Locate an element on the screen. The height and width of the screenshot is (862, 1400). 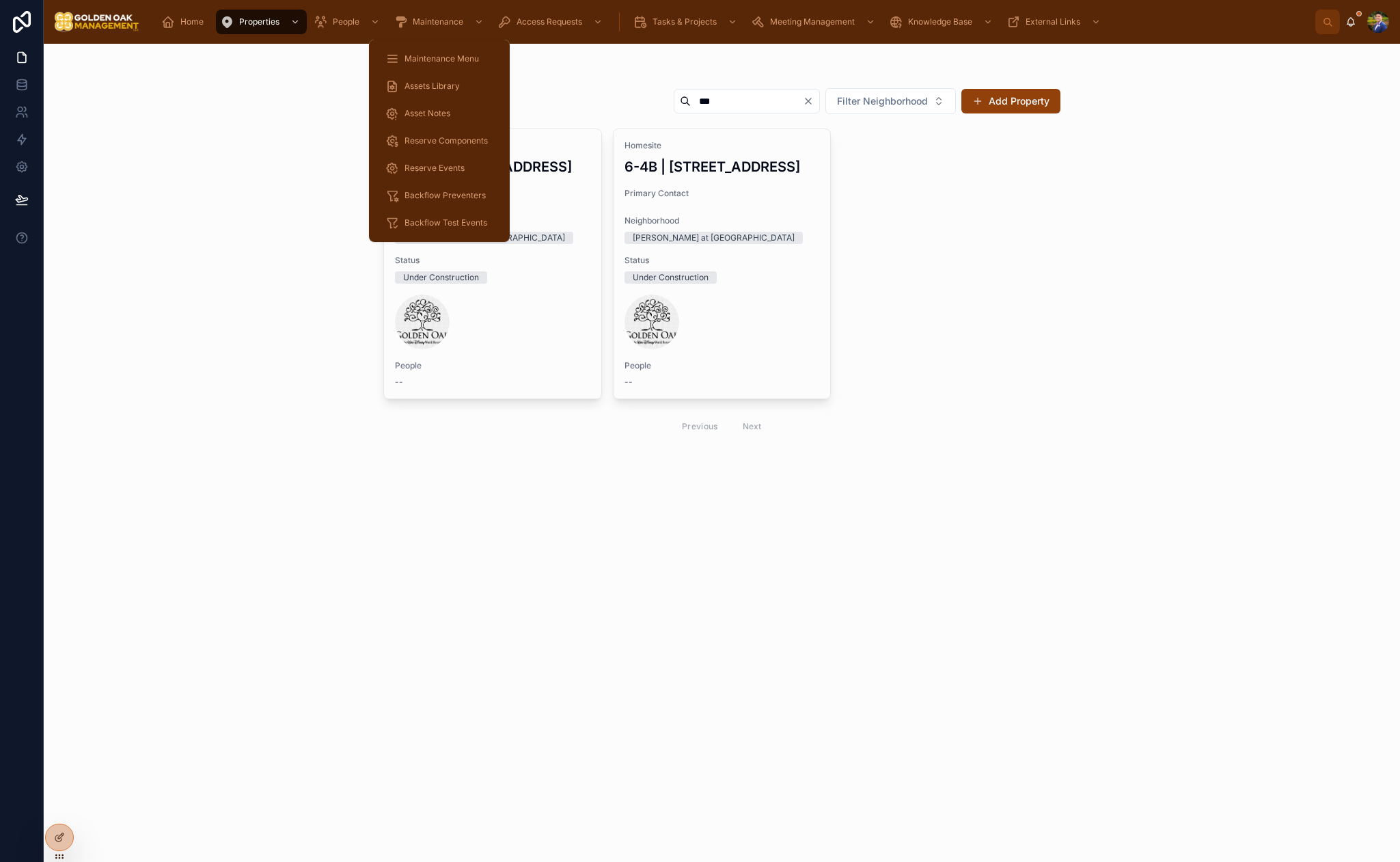
a: Maintenance is located at coordinates (440, 22).